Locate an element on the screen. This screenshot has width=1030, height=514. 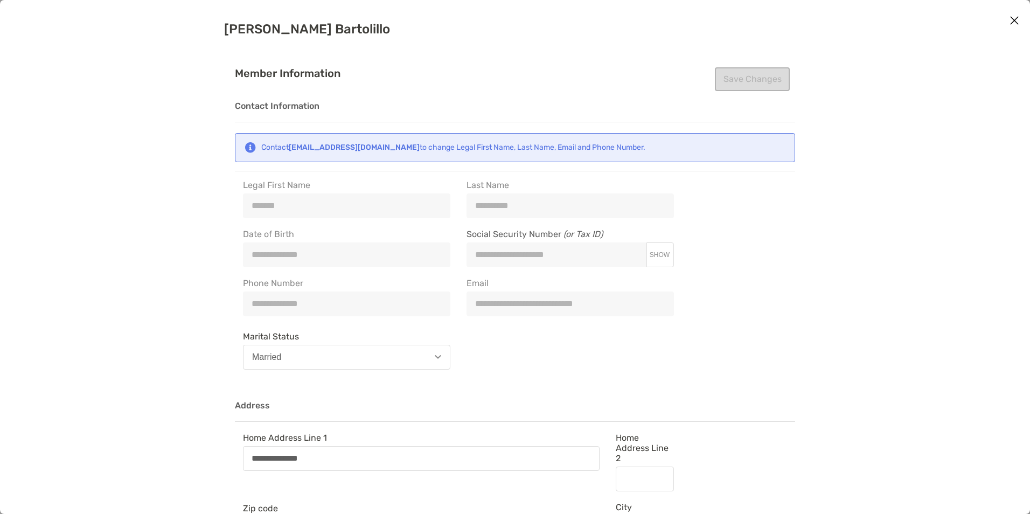
h3: Address is located at coordinates (515, 411).